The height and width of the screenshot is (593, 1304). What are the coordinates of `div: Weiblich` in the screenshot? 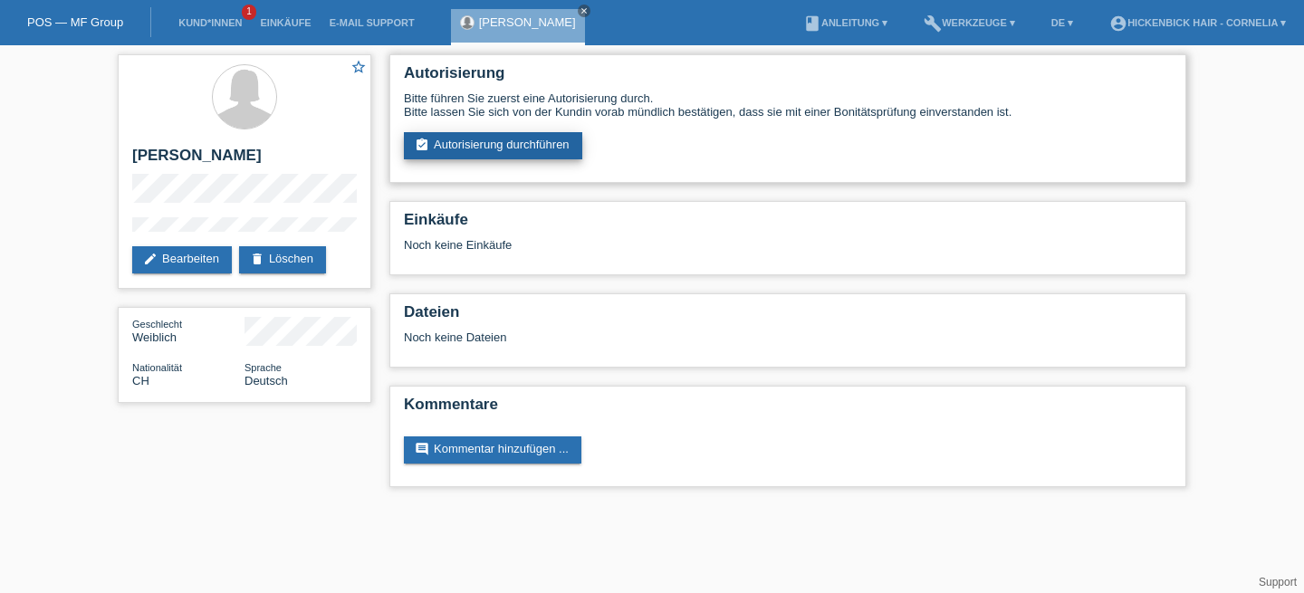 It's located at (188, 330).